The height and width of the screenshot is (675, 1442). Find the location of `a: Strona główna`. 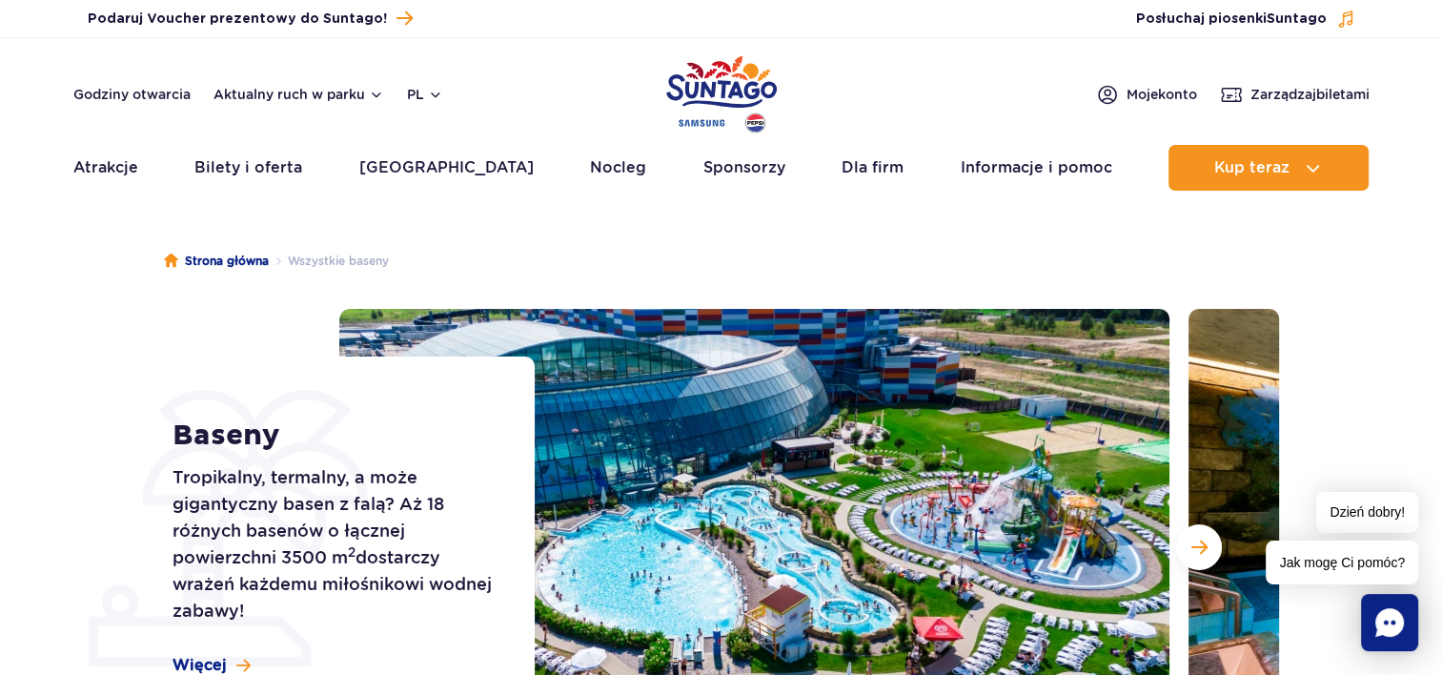

a: Strona główna is located at coordinates (216, 261).